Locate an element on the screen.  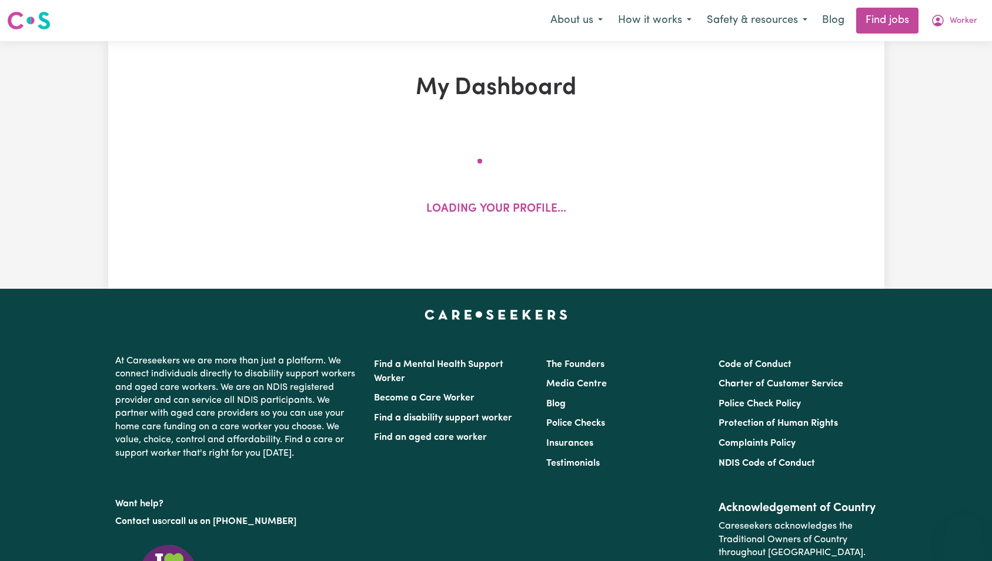
a: Police Checks is located at coordinates (576, 424).